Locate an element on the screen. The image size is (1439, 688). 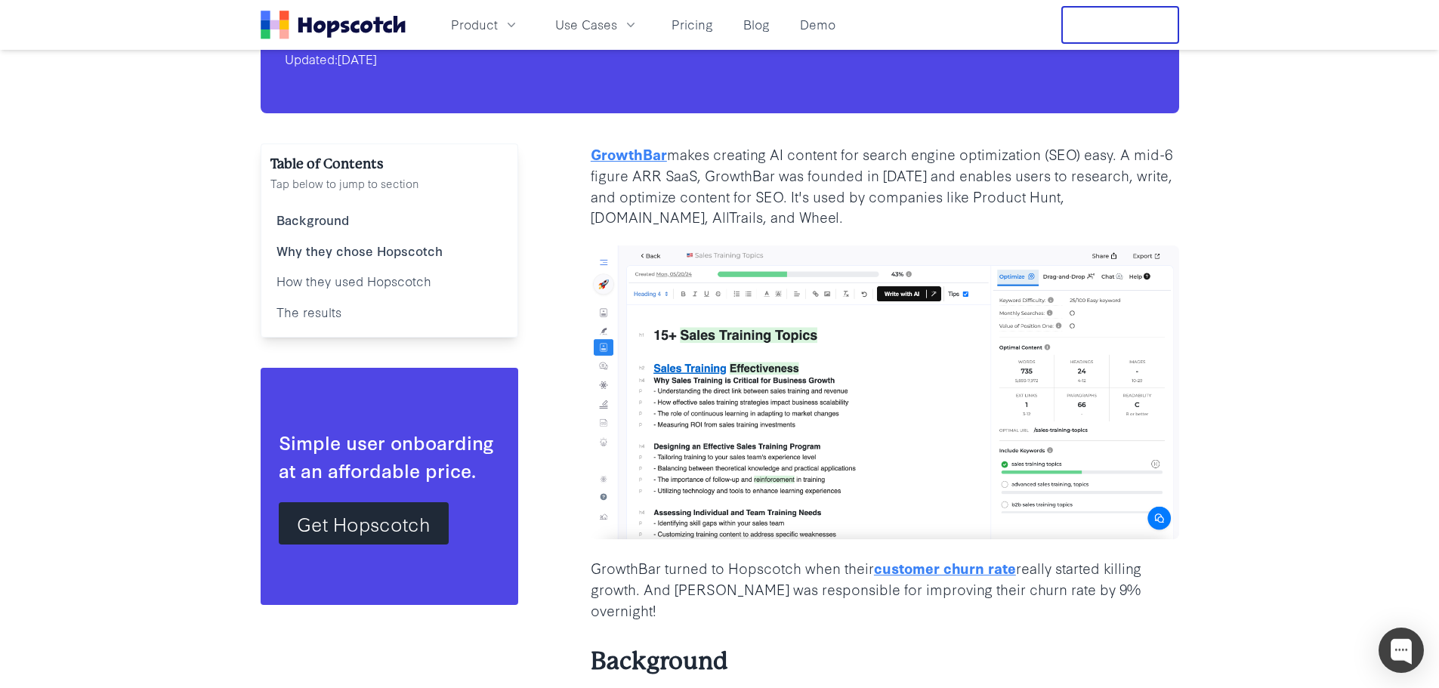
a: Get Hopscotch is located at coordinates (363, 523).